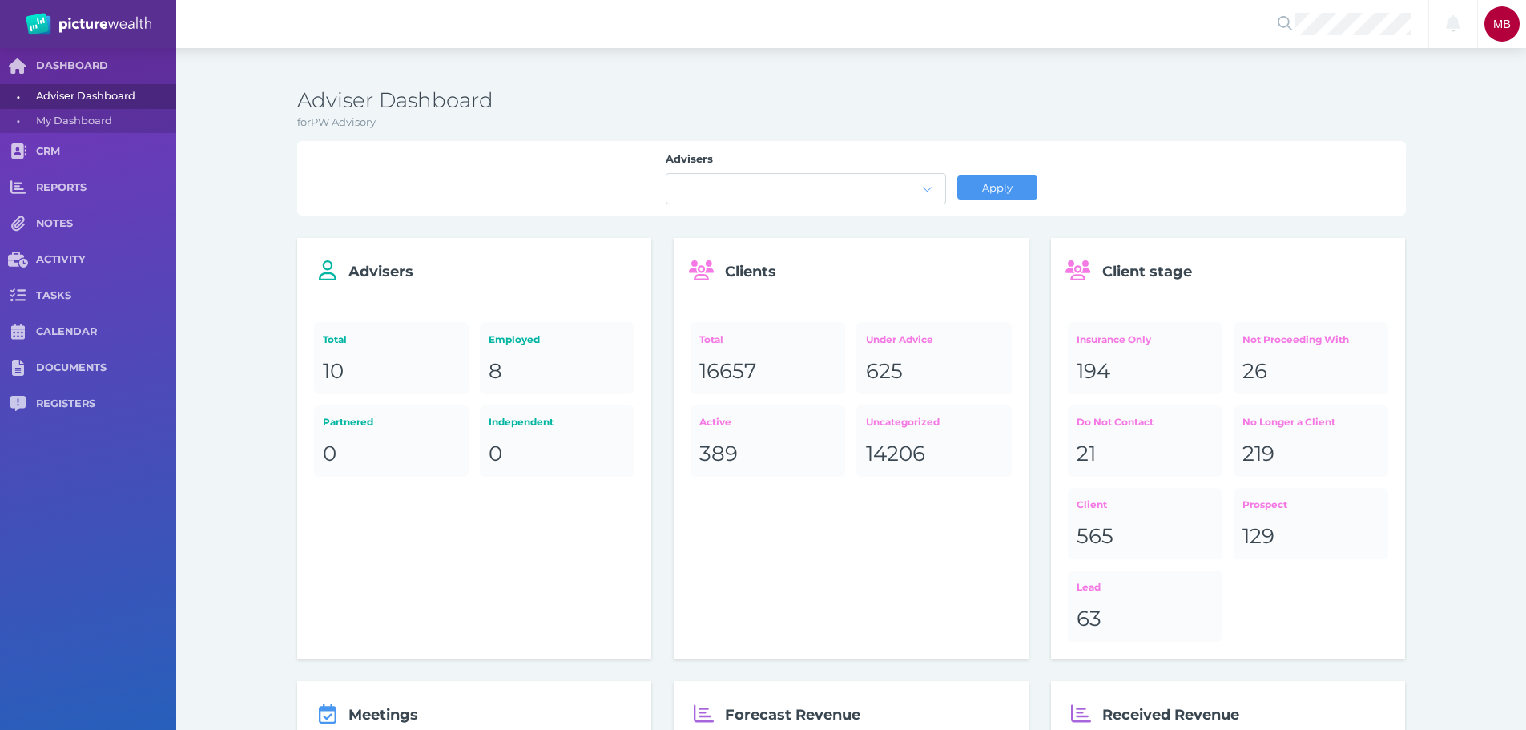 Image resolution: width=1526 pixels, height=730 pixels. Describe the element at coordinates (348, 421) in the screenshot. I see `span: Partnered` at that location.